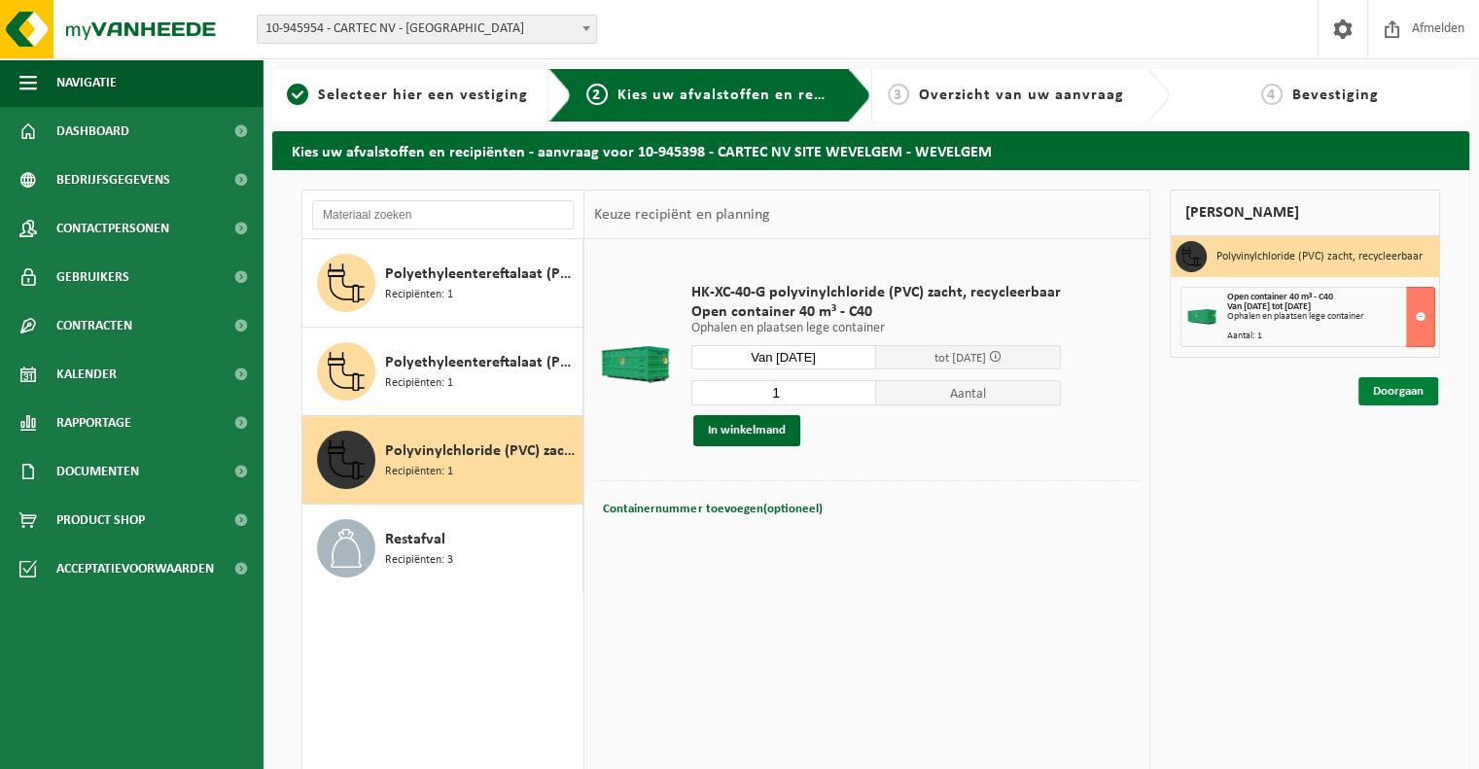 Image resolution: width=1479 pixels, height=769 pixels. Describe the element at coordinates (442, 283) in the screenshot. I see `button: Polyethyleentereftalaat (PET-A) Recipiënten: 1` at that location.